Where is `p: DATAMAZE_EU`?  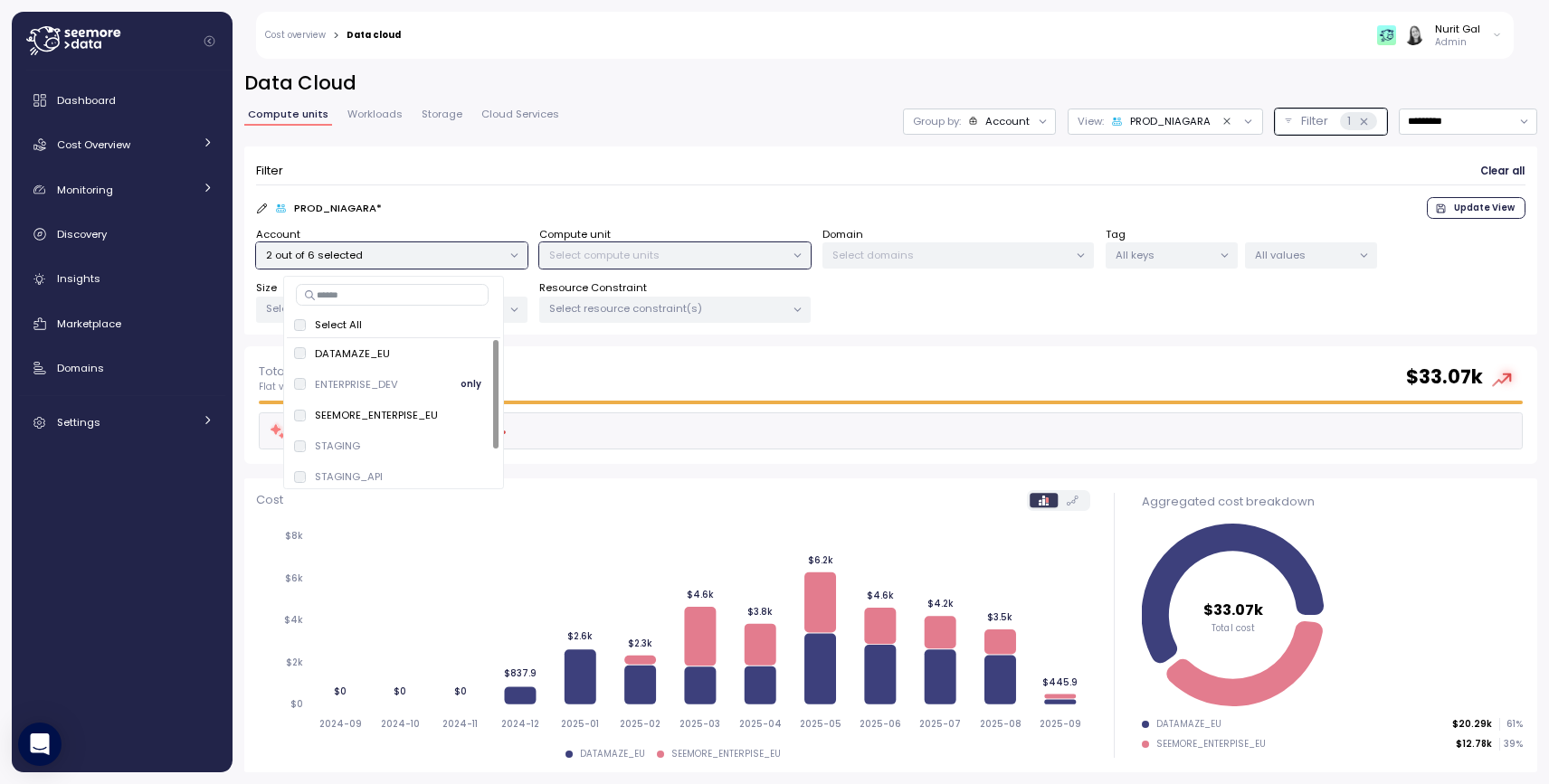
p: DATAMAZE_EU is located at coordinates (352, 353).